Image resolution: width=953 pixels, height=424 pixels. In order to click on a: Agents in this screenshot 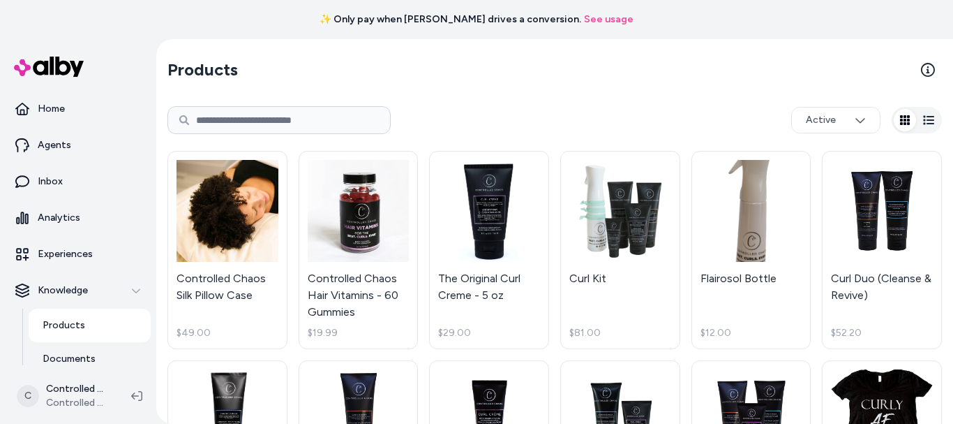, I will do `click(78, 145)`.